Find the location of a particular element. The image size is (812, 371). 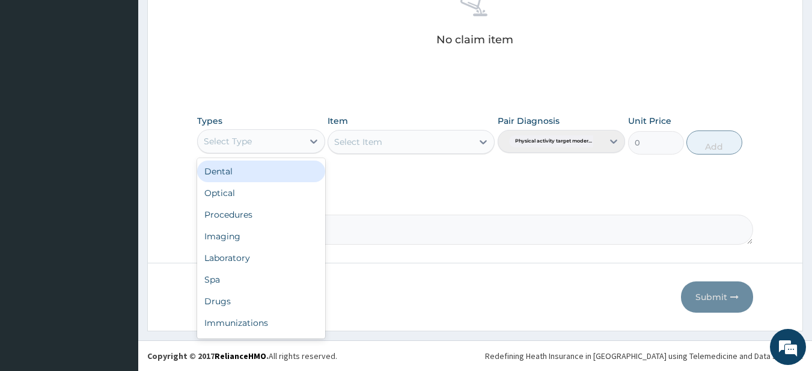

div: Drugs is located at coordinates (261, 301).